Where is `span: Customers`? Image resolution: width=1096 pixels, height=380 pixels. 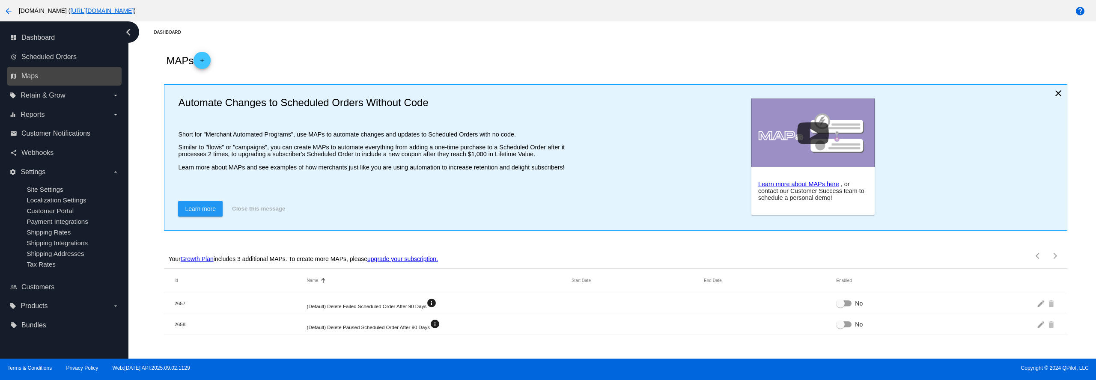 span: Customers is located at coordinates (38, 287).